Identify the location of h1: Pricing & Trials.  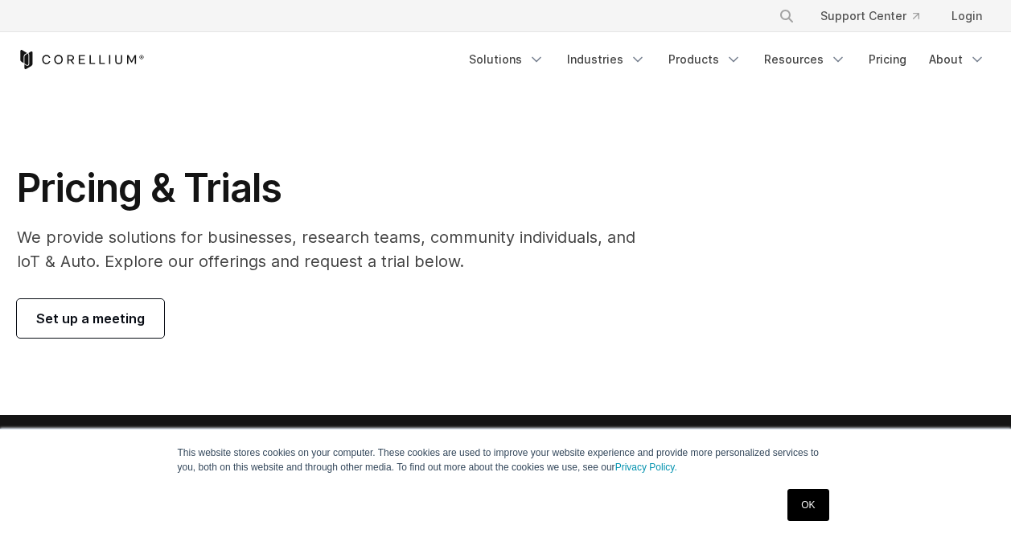
(337, 188).